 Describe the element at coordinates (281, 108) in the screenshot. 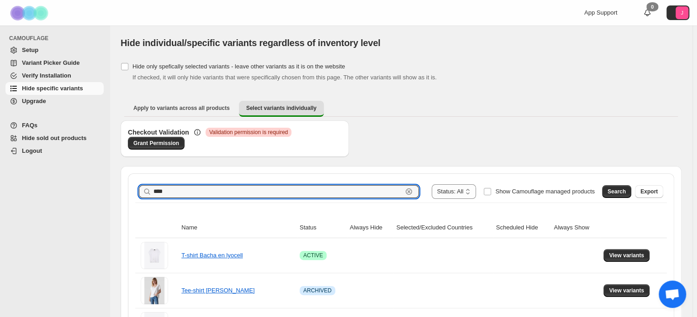

I see `span: Select variants individually` at that location.